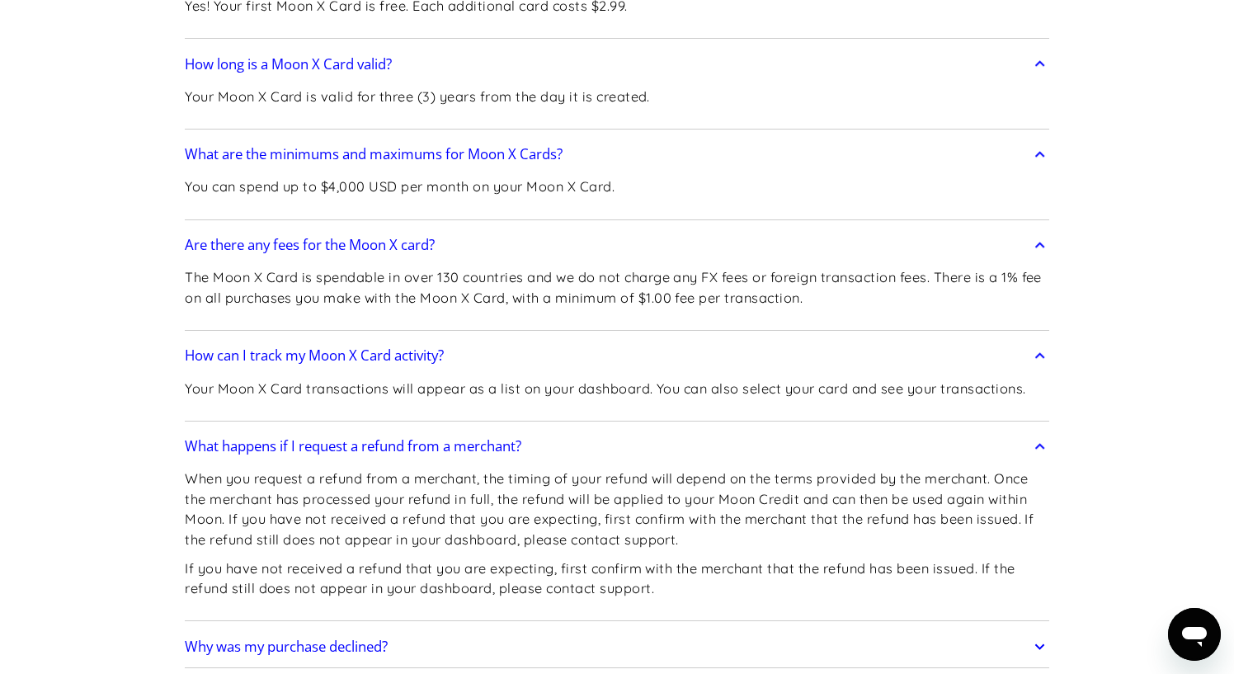  Describe the element at coordinates (617, 446) in the screenshot. I see `a: What happens if I request a refund from a merchant?` at that location.